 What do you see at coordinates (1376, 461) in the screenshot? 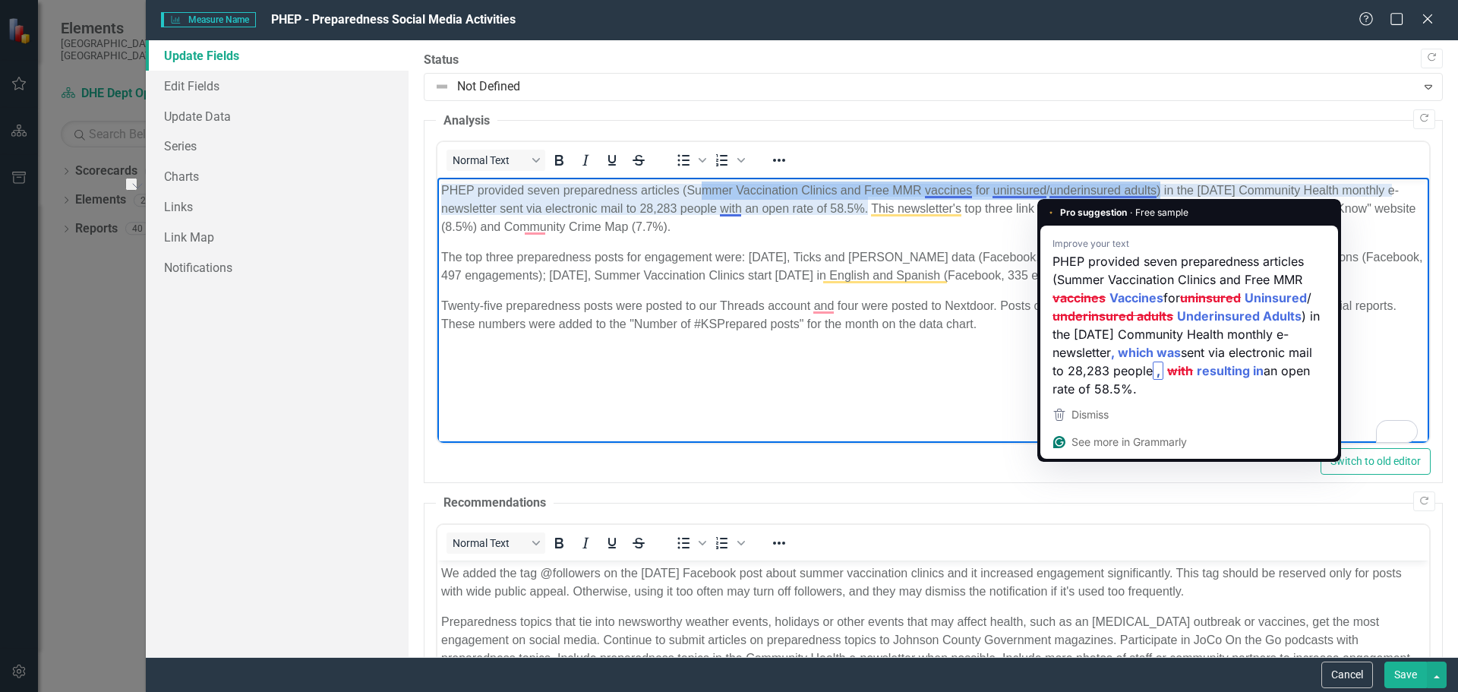
I see `button: Switch to old editor` at bounding box center [1376, 461].